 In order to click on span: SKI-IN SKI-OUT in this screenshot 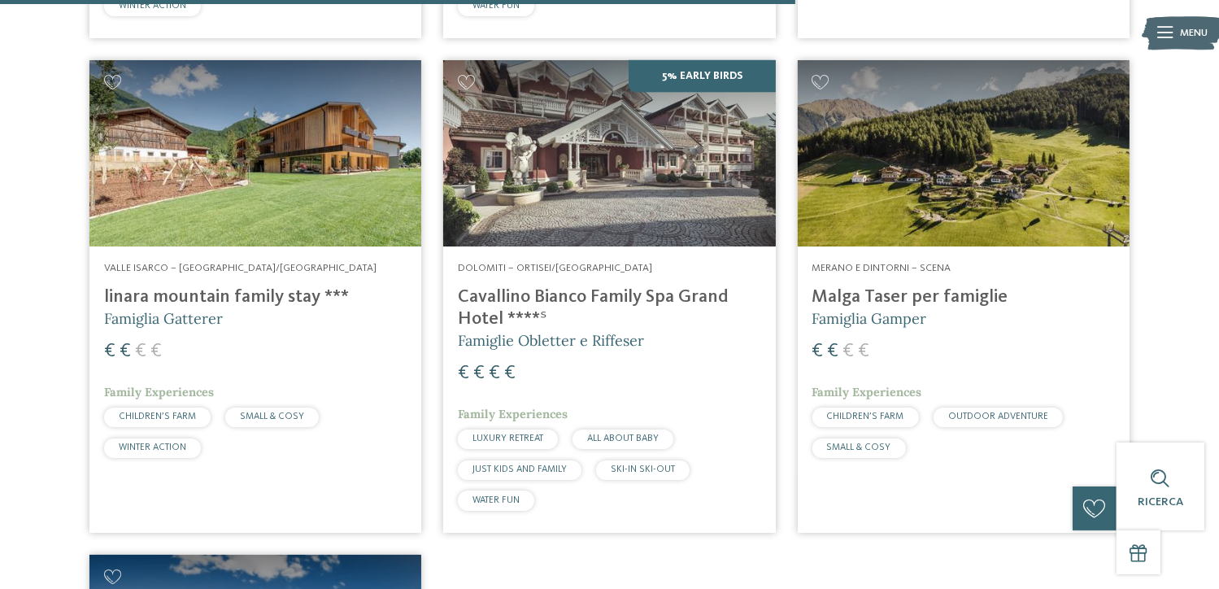, I will do `click(642, 469)`.